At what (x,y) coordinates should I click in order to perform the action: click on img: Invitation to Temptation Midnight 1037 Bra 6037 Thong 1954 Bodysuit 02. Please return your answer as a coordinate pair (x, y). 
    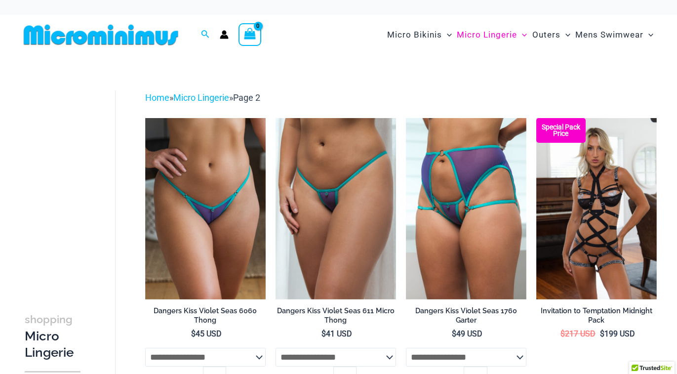
    Looking at the image, I should click on (597, 208).